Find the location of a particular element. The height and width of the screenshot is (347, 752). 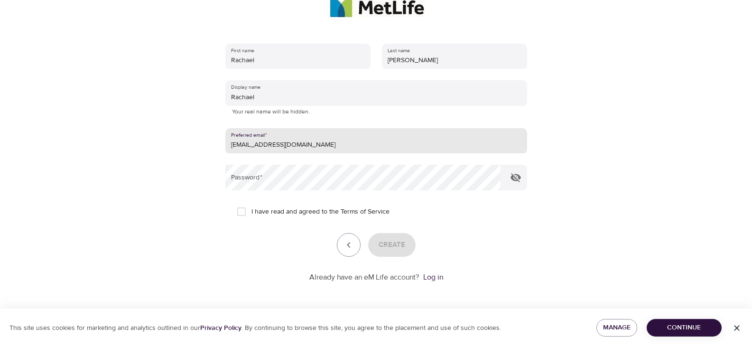

b: Privacy Policy is located at coordinates (221, 328).